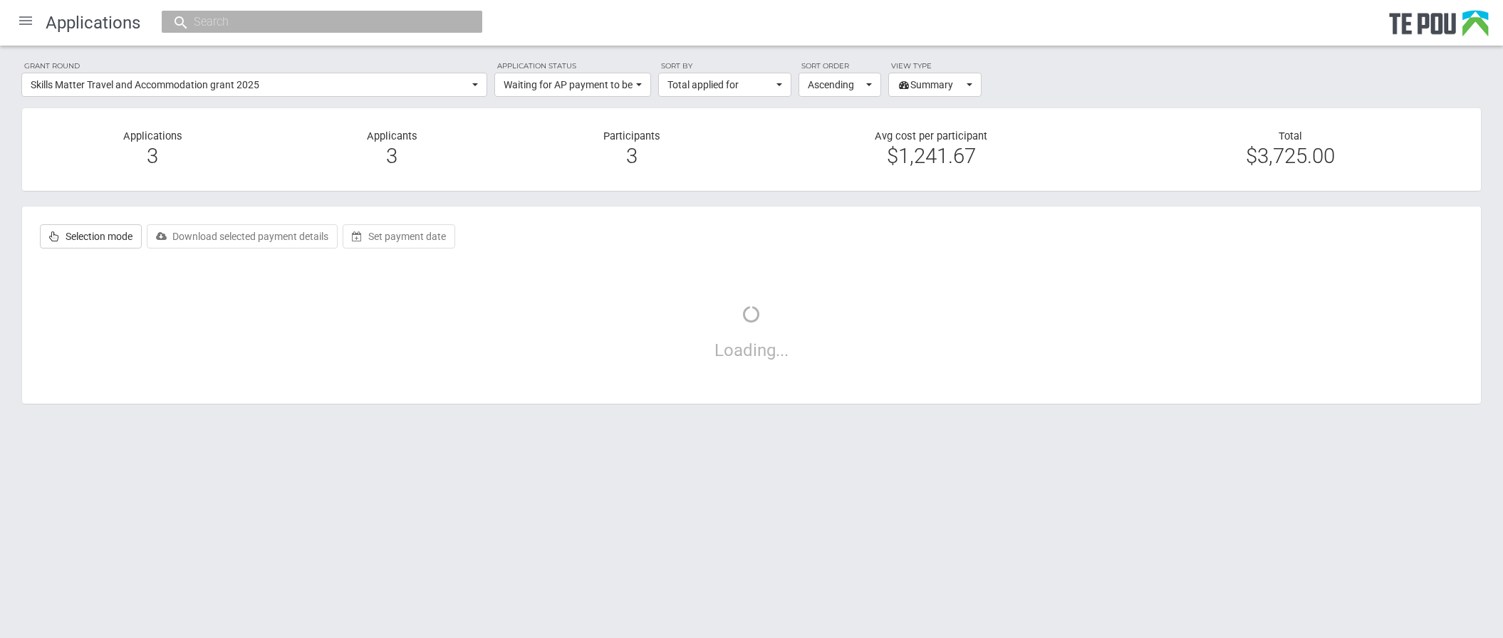 The image size is (1503, 638). I want to click on label: Sort by, so click(724, 66).